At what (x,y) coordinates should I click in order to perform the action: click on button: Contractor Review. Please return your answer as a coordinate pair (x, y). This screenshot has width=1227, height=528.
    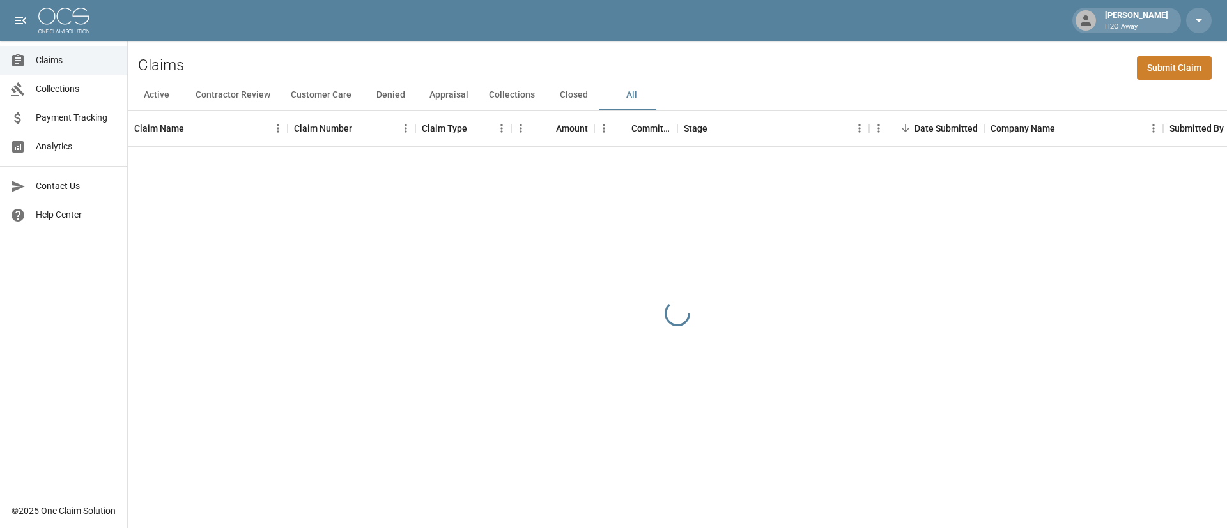
    Looking at the image, I should click on (233, 95).